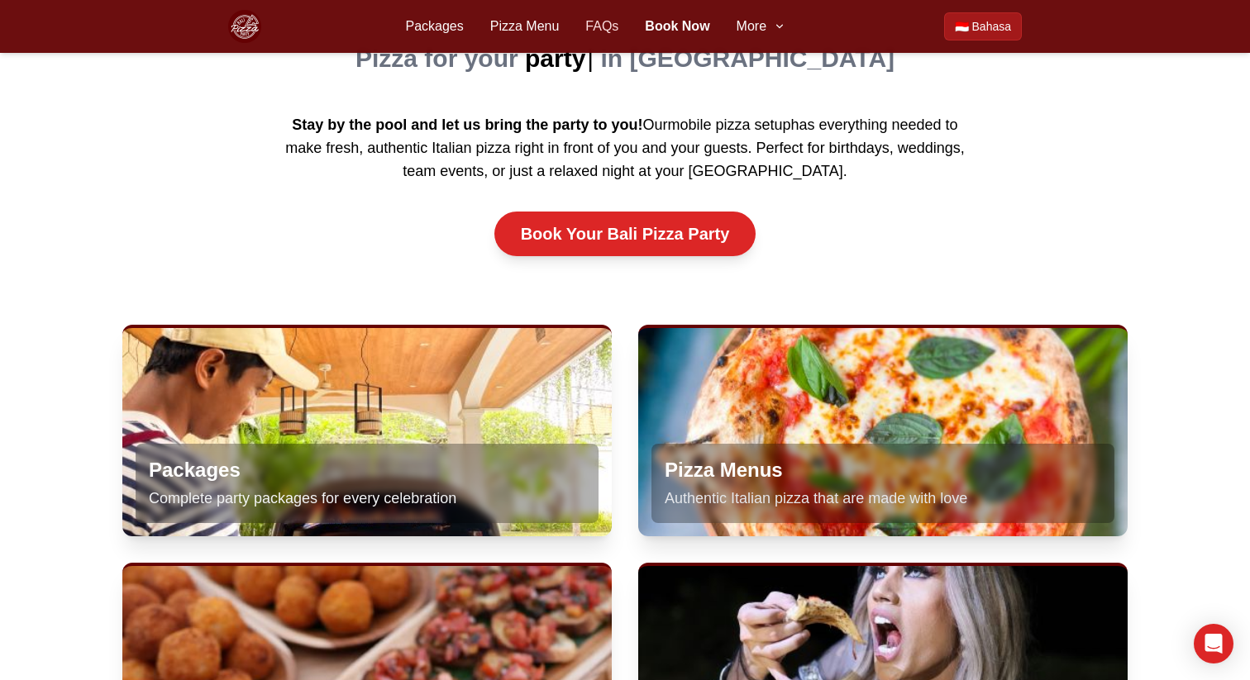 This screenshot has width=1250, height=680. Describe the element at coordinates (602, 26) in the screenshot. I see `a: FAQs` at that location.